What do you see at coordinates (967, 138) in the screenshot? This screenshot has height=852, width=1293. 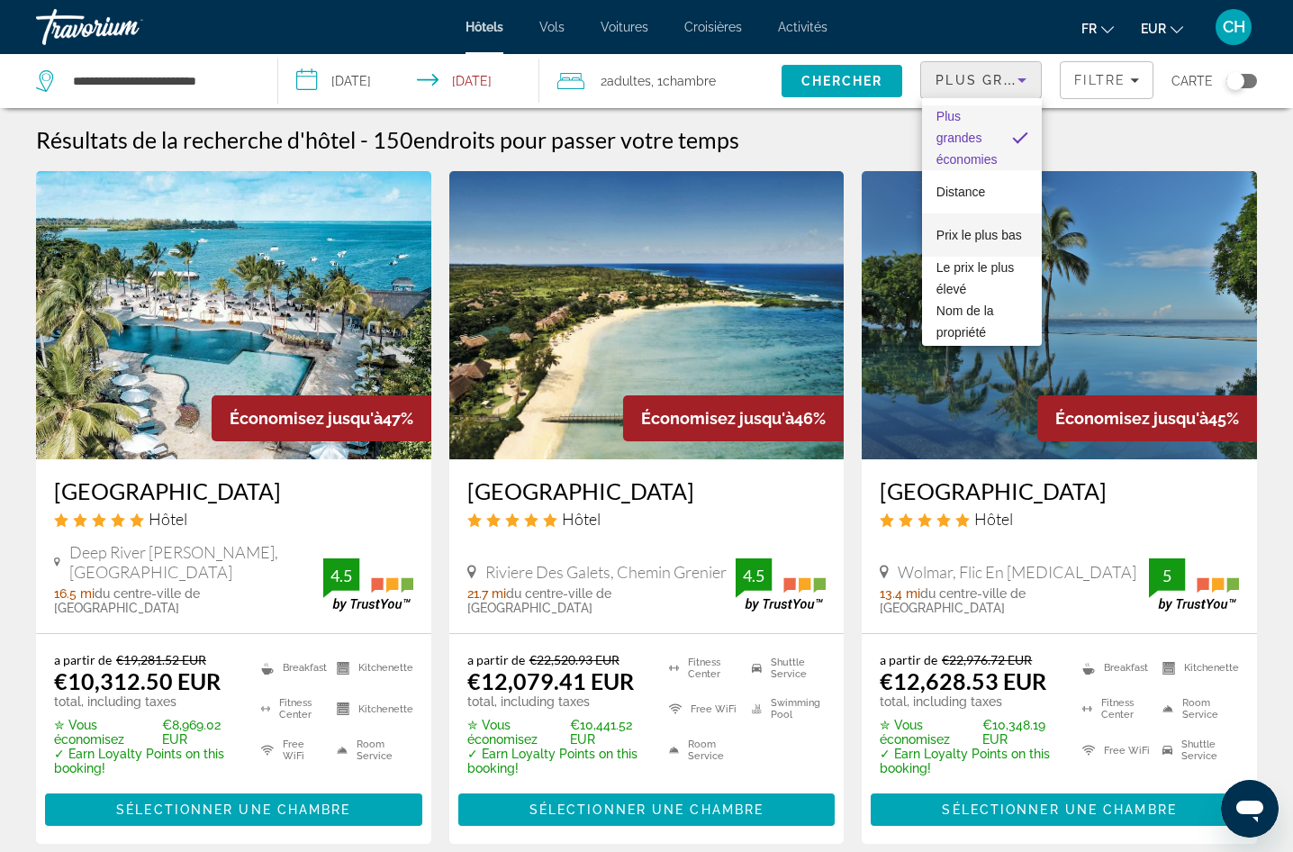 I see `span: Plus grandes économies` at bounding box center [967, 138].